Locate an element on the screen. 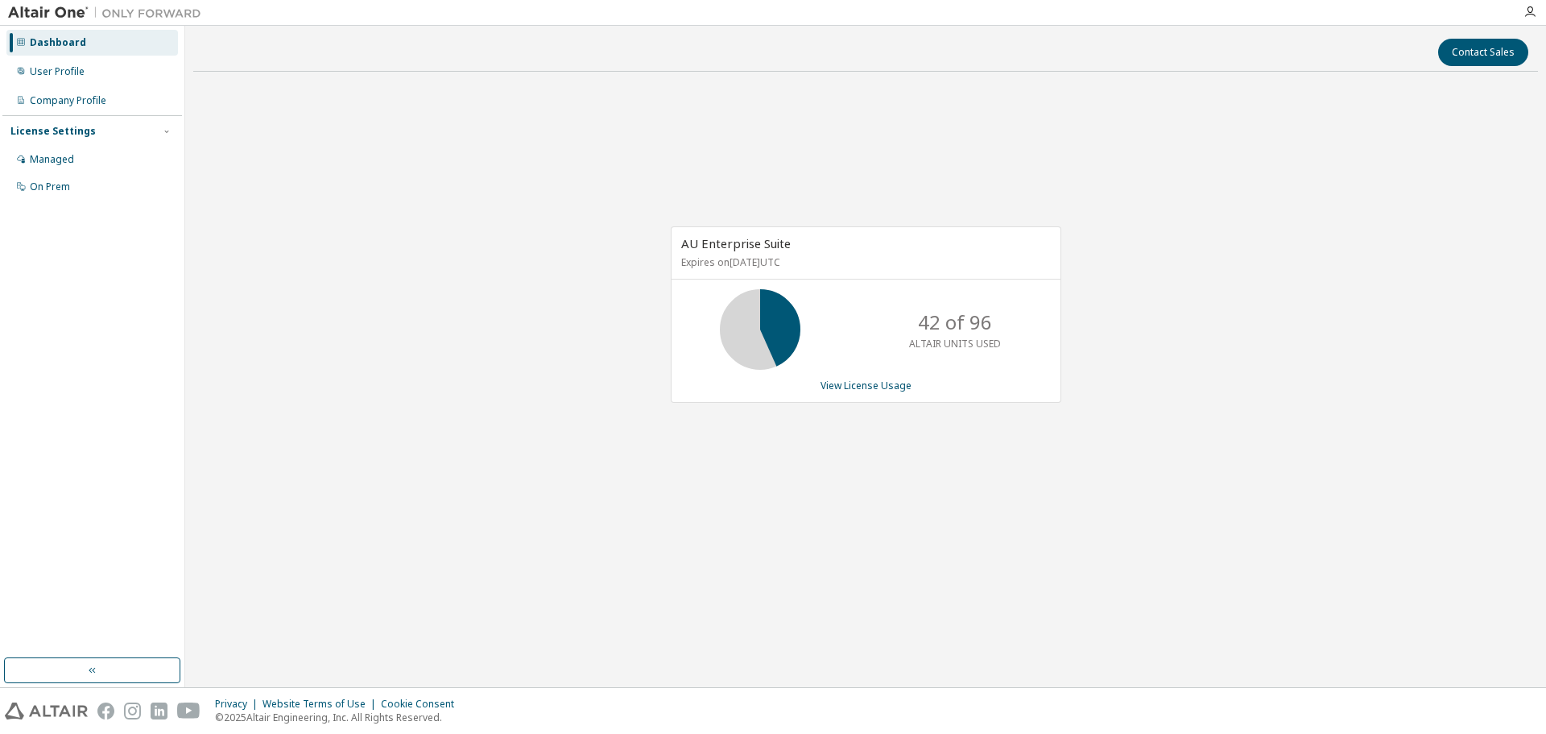 This screenshot has height=734, width=1546. img: Altair One is located at coordinates (109, 13).